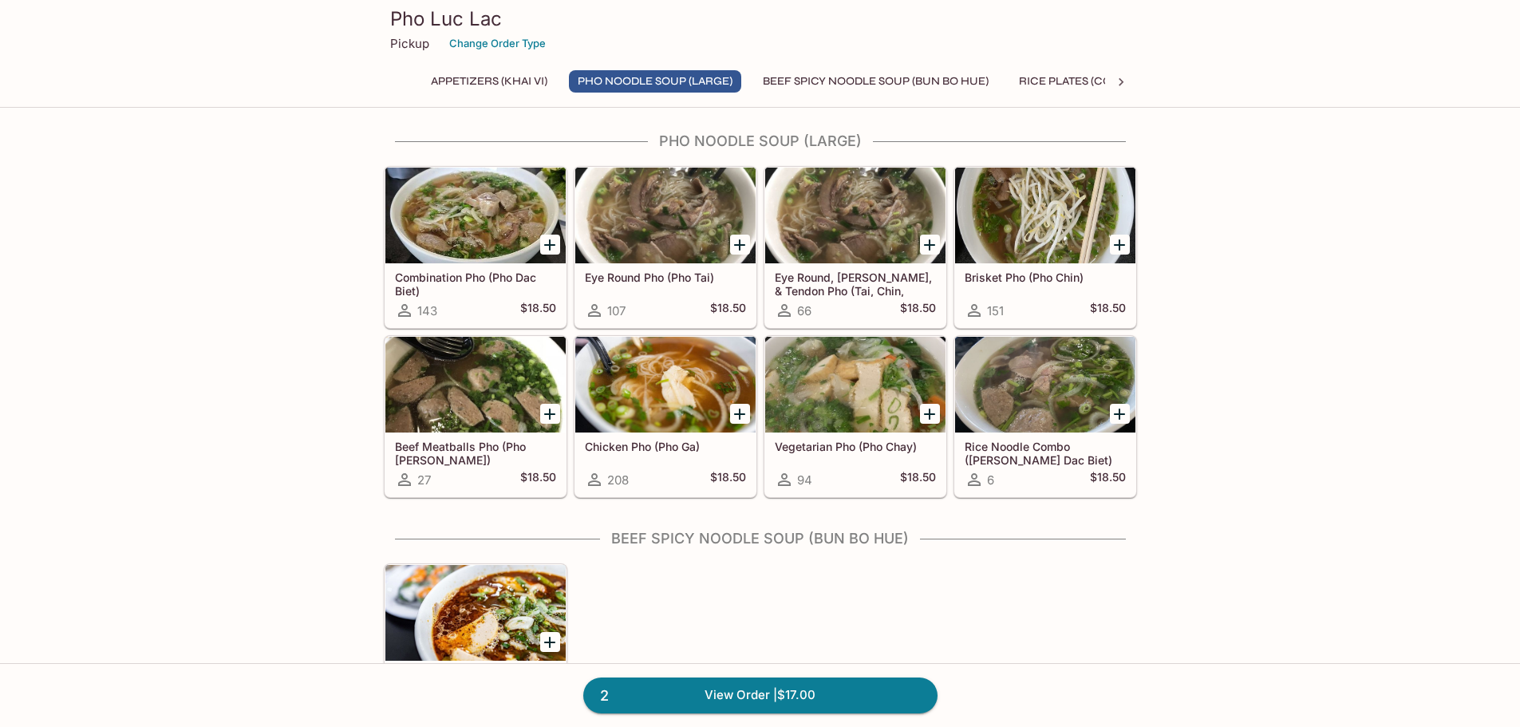 This screenshot has height=727, width=1520. Describe the element at coordinates (476, 645) in the screenshot. I see `a: Beef Spicy Noodle Soup (Bun Bo Hue)103$19.50` at that location.